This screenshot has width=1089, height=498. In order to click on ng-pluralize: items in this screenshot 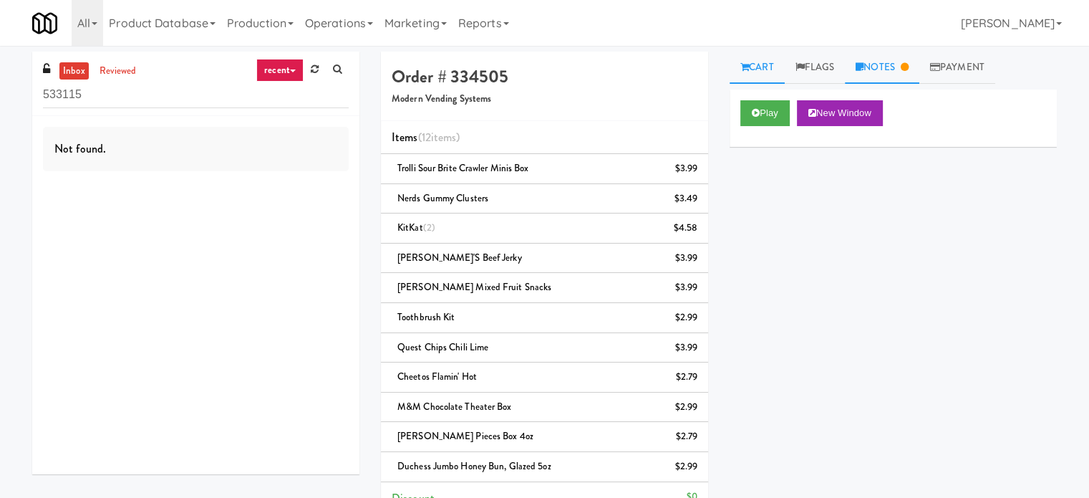, I will do `click(444, 137)`.